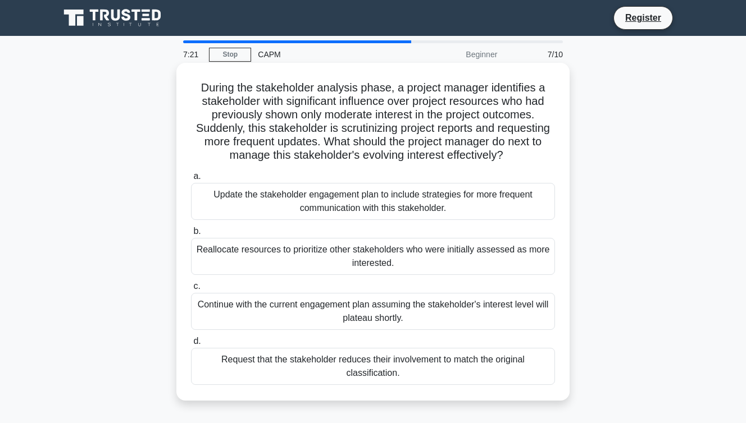  Describe the element at coordinates (373, 312) in the screenshot. I see `div: Continue with the current engagement plan assuming the stakeholder's interest level will plateau ...` at that location.